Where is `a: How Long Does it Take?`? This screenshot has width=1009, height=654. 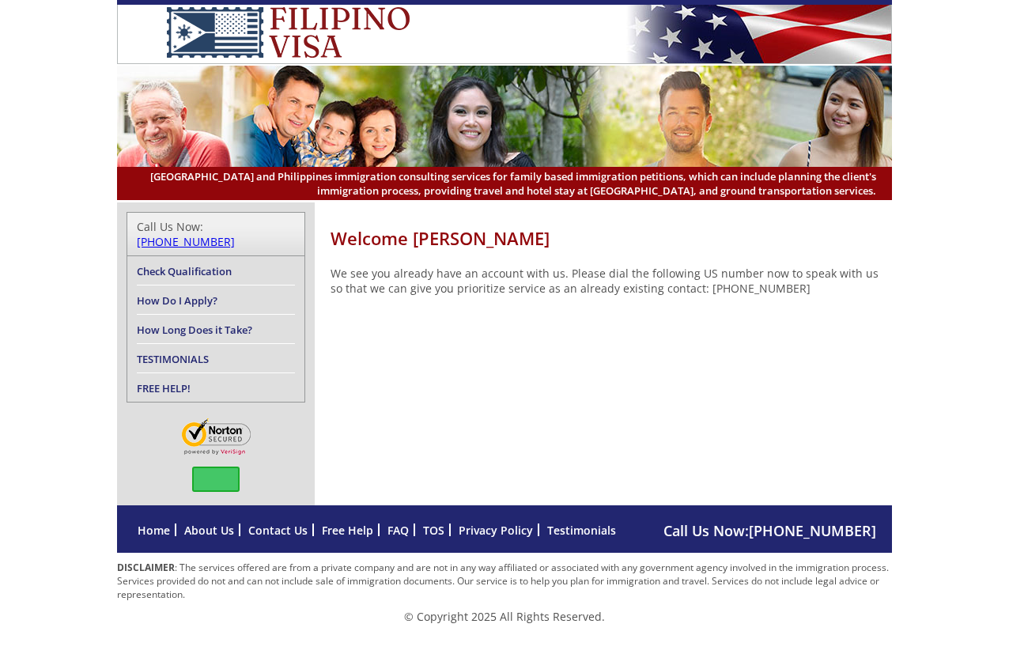
a: How Long Does it Take? is located at coordinates (195, 330).